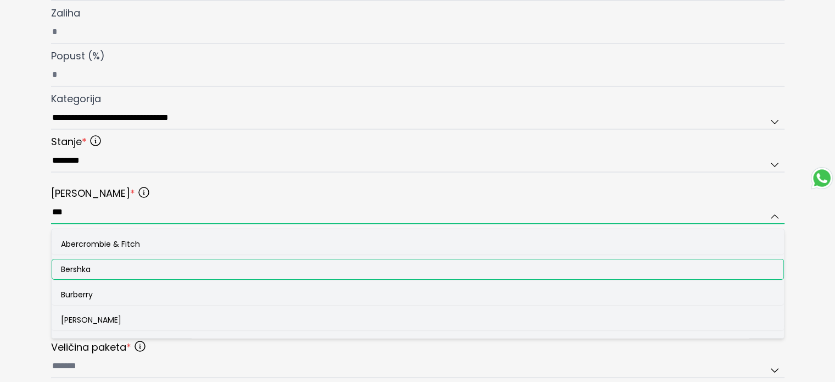 Image resolution: width=835 pixels, height=382 pixels. Describe the element at coordinates (76, 269) in the screenshot. I see `span: Bershka` at that location.